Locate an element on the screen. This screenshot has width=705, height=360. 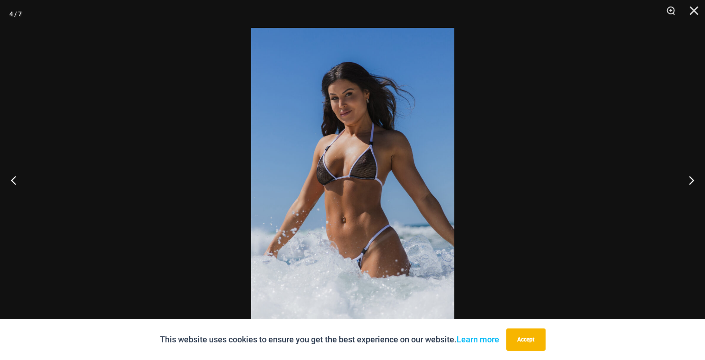
button: Next is located at coordinates (688, 180).